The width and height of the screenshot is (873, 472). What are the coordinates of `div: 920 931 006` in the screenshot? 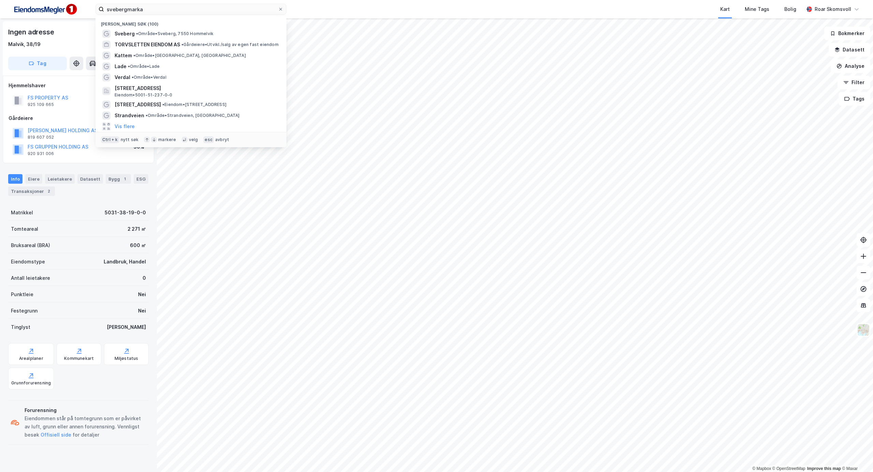 It's located at (41, 154).